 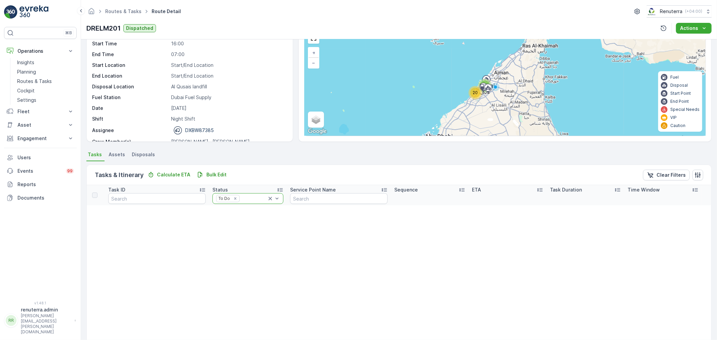 I want to click on span: 20, so click(x=475, y=92).